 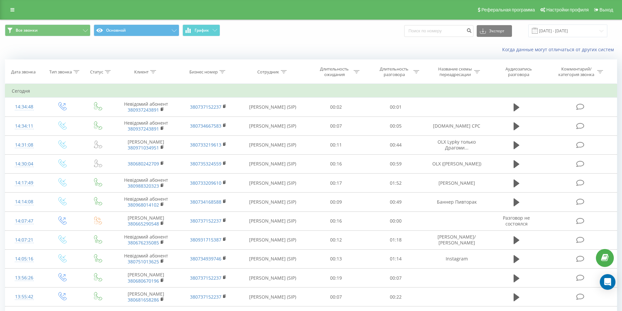 What do you see at coordinates (26, 30) in the screenshot?
I see `span: Все звонки` at bounding box center [26, 30].